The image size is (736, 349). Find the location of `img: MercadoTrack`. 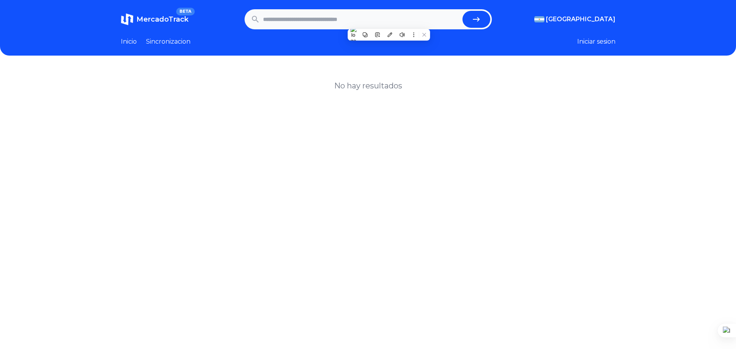

img: MercadoTrack is located at coordinates (127, 19).